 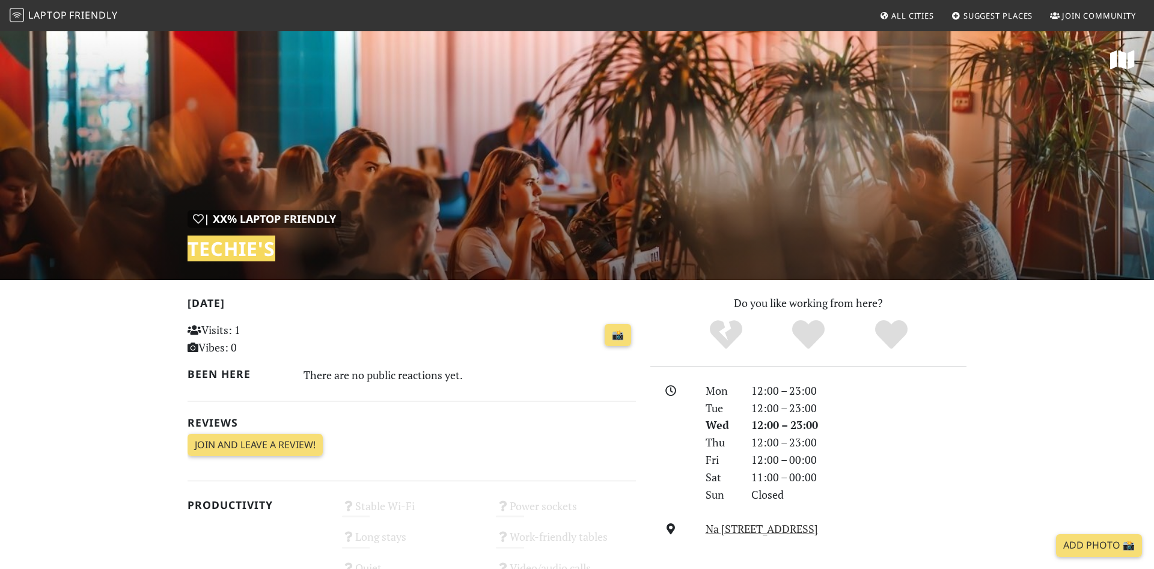 I want to click on img: LaptopFriendly, so click(x=17, y=15).